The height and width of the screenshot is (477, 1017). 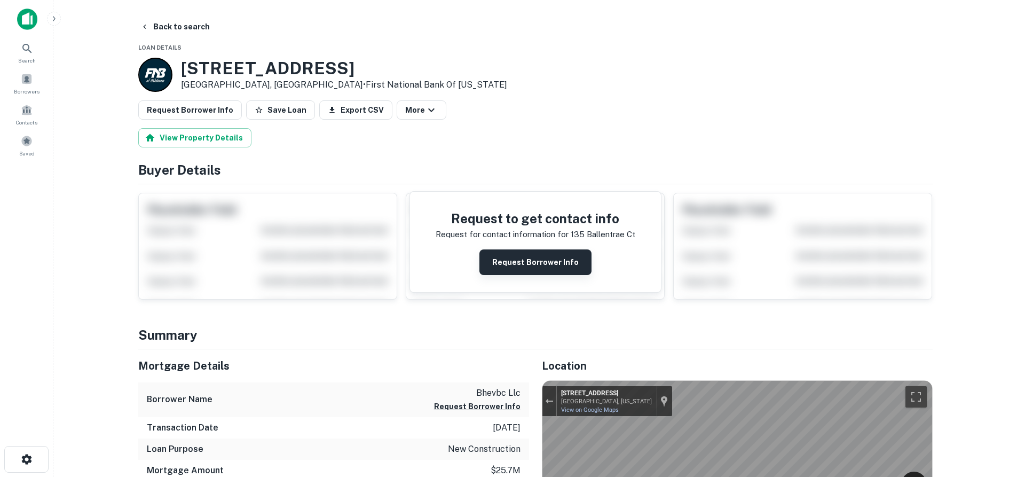 What do you see at coordinates (280, 110) in the screenshot?
I see `button: Save Loan` at bounding box center [280, 110].